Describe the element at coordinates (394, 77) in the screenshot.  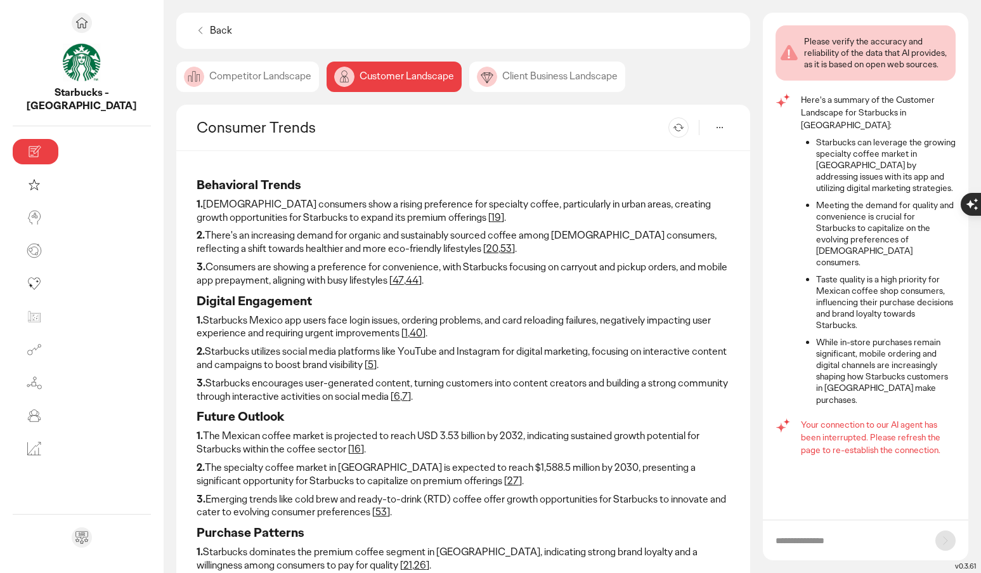
I see `div: Customer Landscape` at that location.